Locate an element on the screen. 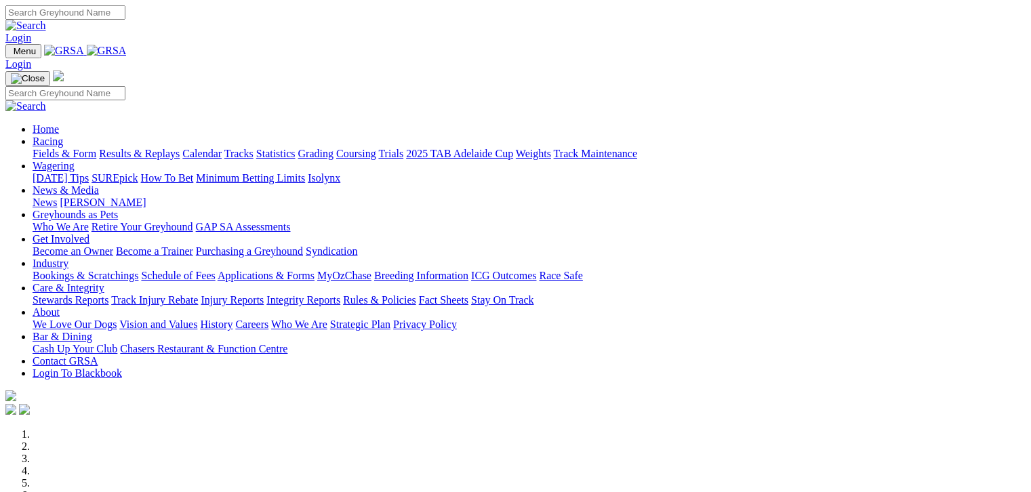  a: Calendar is located at coordinates (202, 153).